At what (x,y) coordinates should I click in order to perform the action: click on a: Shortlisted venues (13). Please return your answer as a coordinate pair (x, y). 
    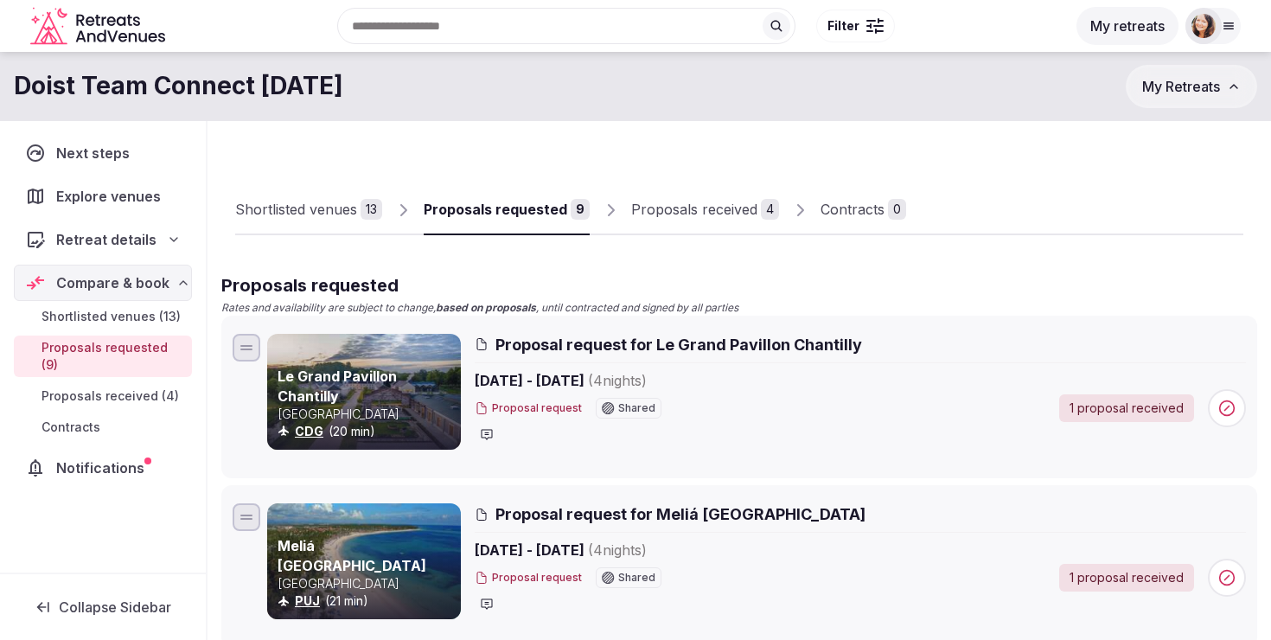
    Looking at the image, I should click on (103, 316).